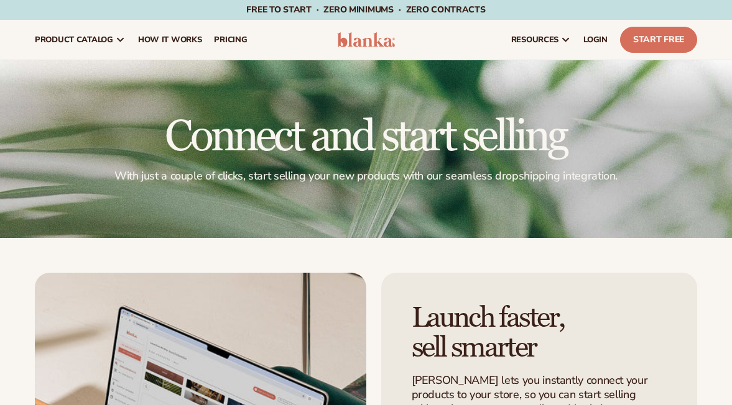  I want to click on a: How It Works, so click(170, 40).